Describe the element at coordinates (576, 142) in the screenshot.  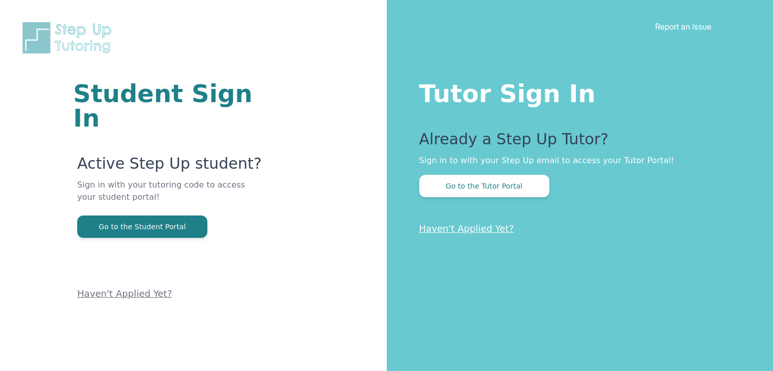
I see `p: Already a Step Up Tutor?` at that location.